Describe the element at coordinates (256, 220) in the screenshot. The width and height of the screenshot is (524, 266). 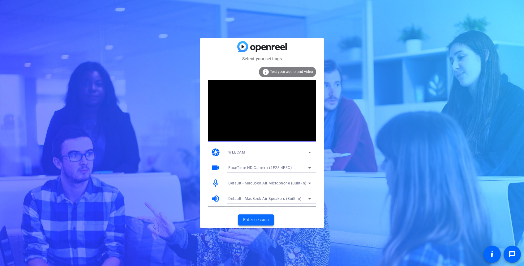
I see `button: Enter session` at that location.